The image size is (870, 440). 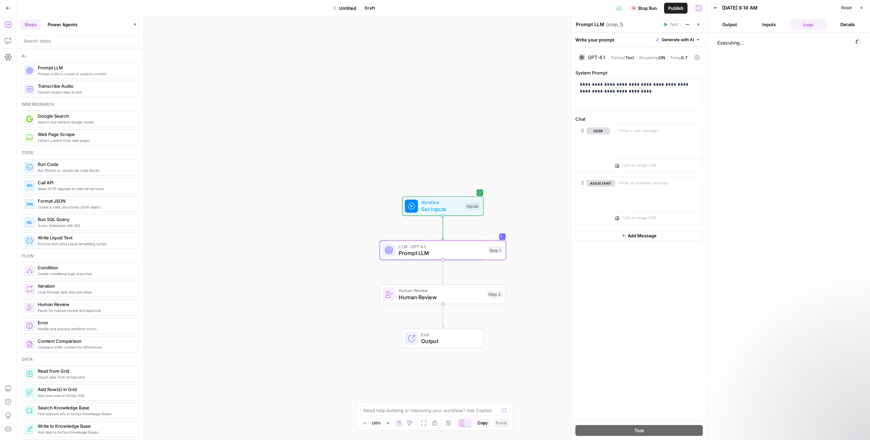 What do you see at coordinates (80, 56) in the screenshot?
I see `div: Ai` at bounding box center [80, 56].